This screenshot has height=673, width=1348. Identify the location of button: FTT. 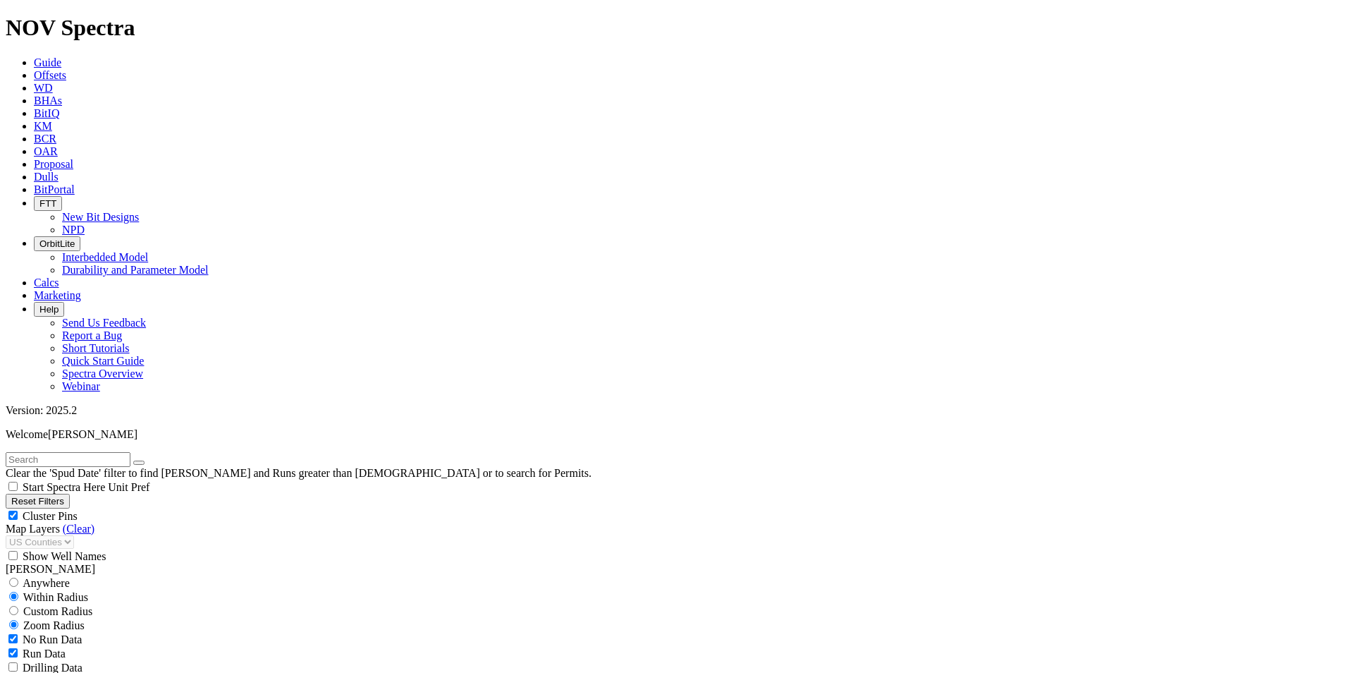
(48, 203).